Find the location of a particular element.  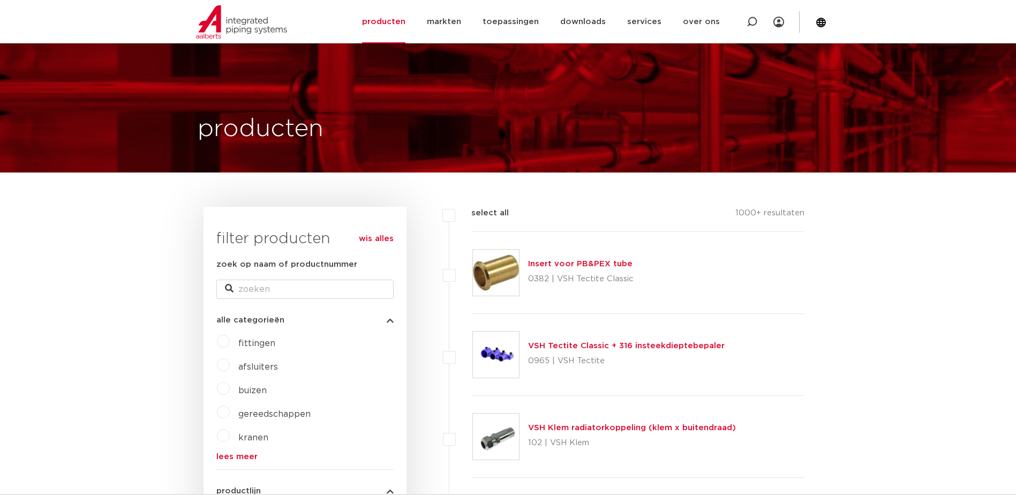

label: zoek op naam of productnummer is located at coordinates (286, 265).